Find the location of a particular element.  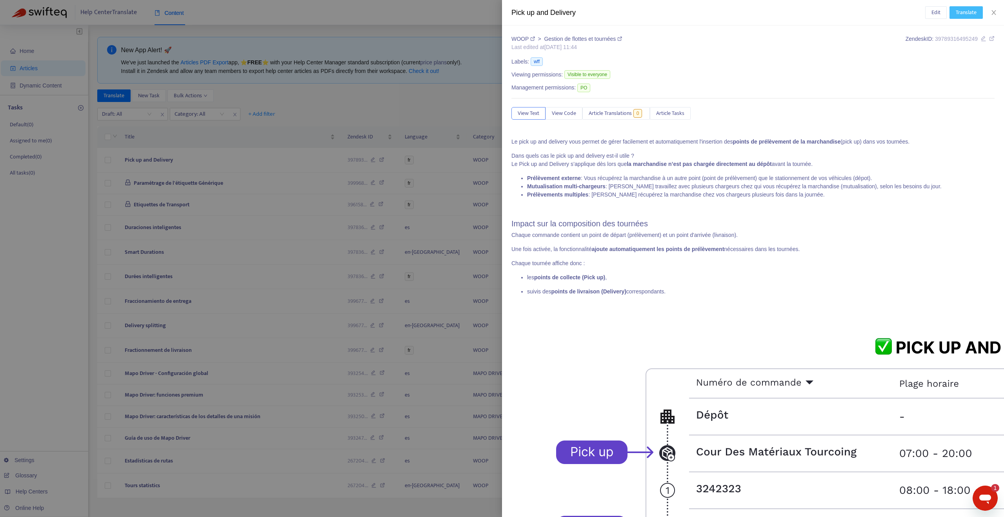

button: Close is located at coordinates (994, 13).